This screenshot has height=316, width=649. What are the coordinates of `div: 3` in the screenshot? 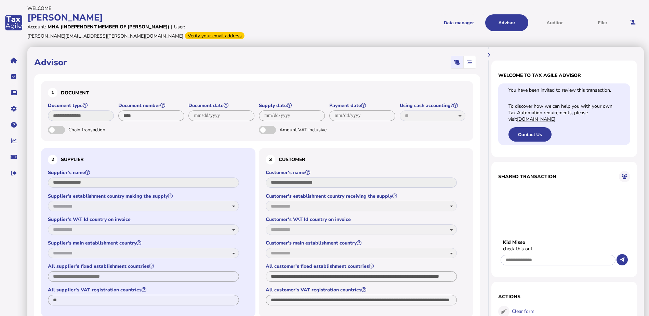 It's located at (271, 160).